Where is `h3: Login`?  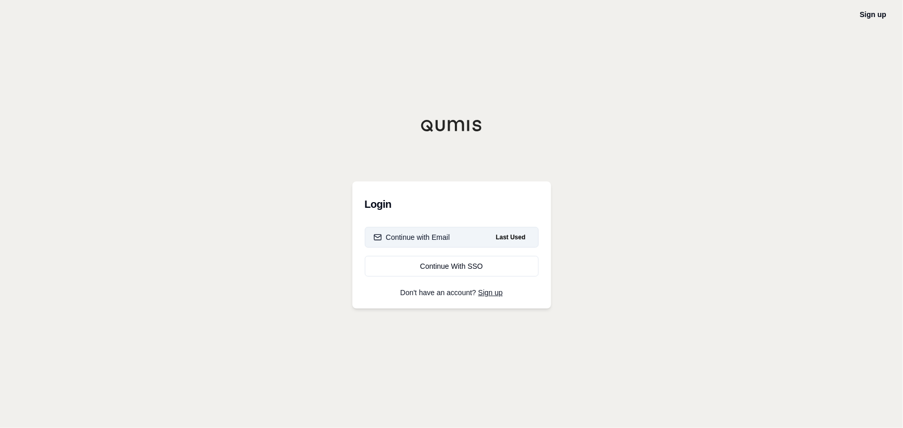 h3: Login is located at coordinates (452, 204).